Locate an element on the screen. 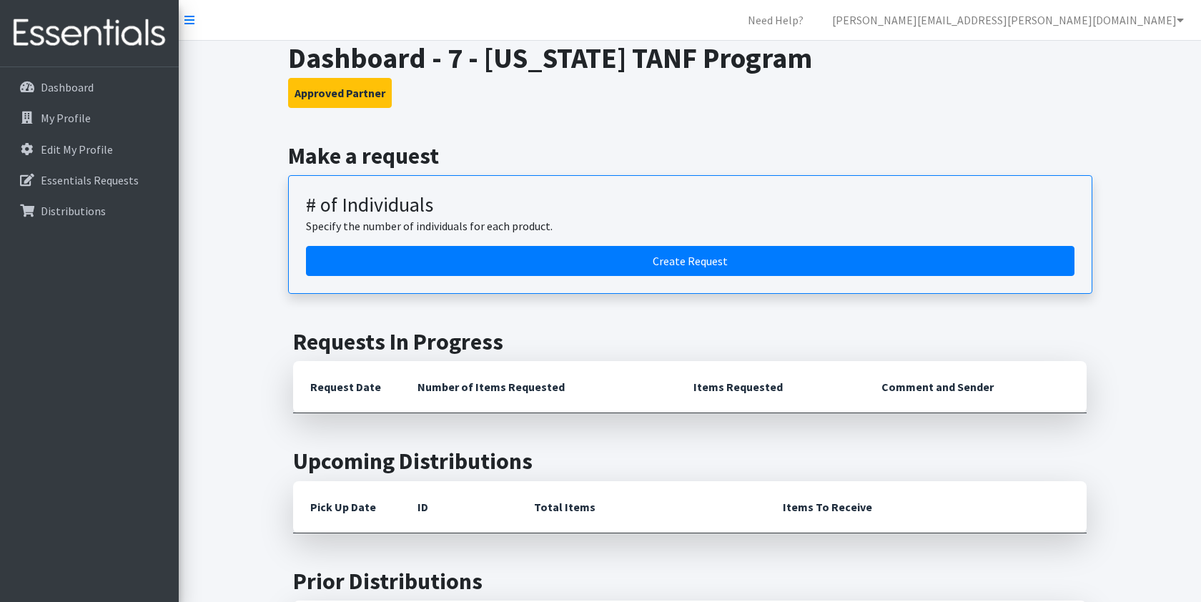 The image size is (1201, 602). th: Number of Items Requested is located at coordinates (538, 387).